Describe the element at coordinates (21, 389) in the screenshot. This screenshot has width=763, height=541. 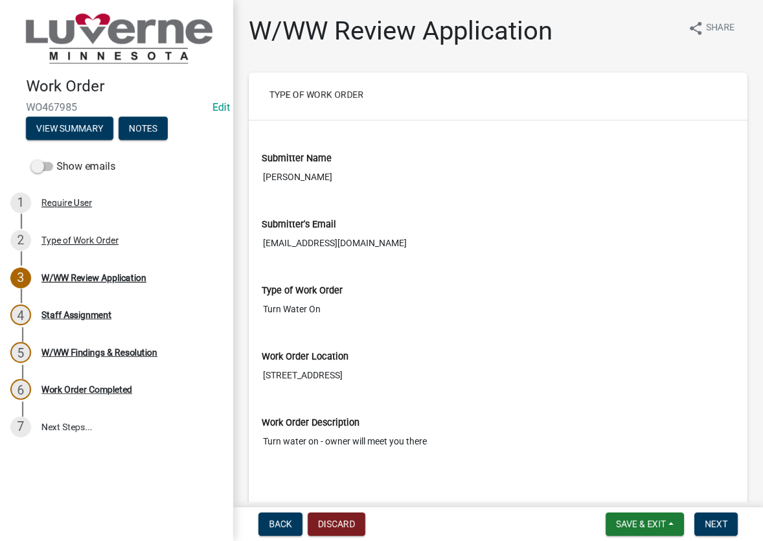
I see `div: 6` at that location.